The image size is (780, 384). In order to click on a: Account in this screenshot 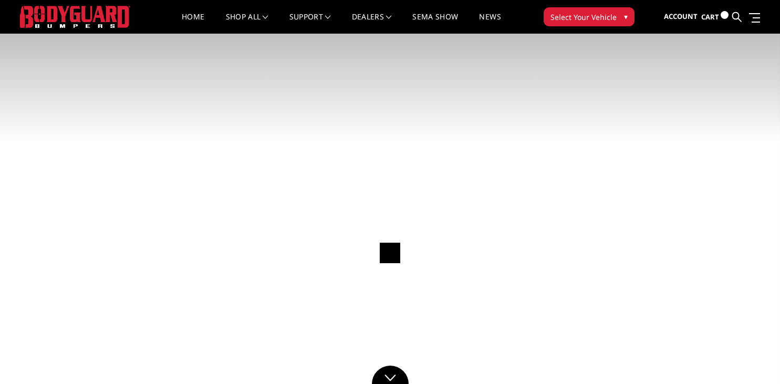, I will do `click(681, 17)`.